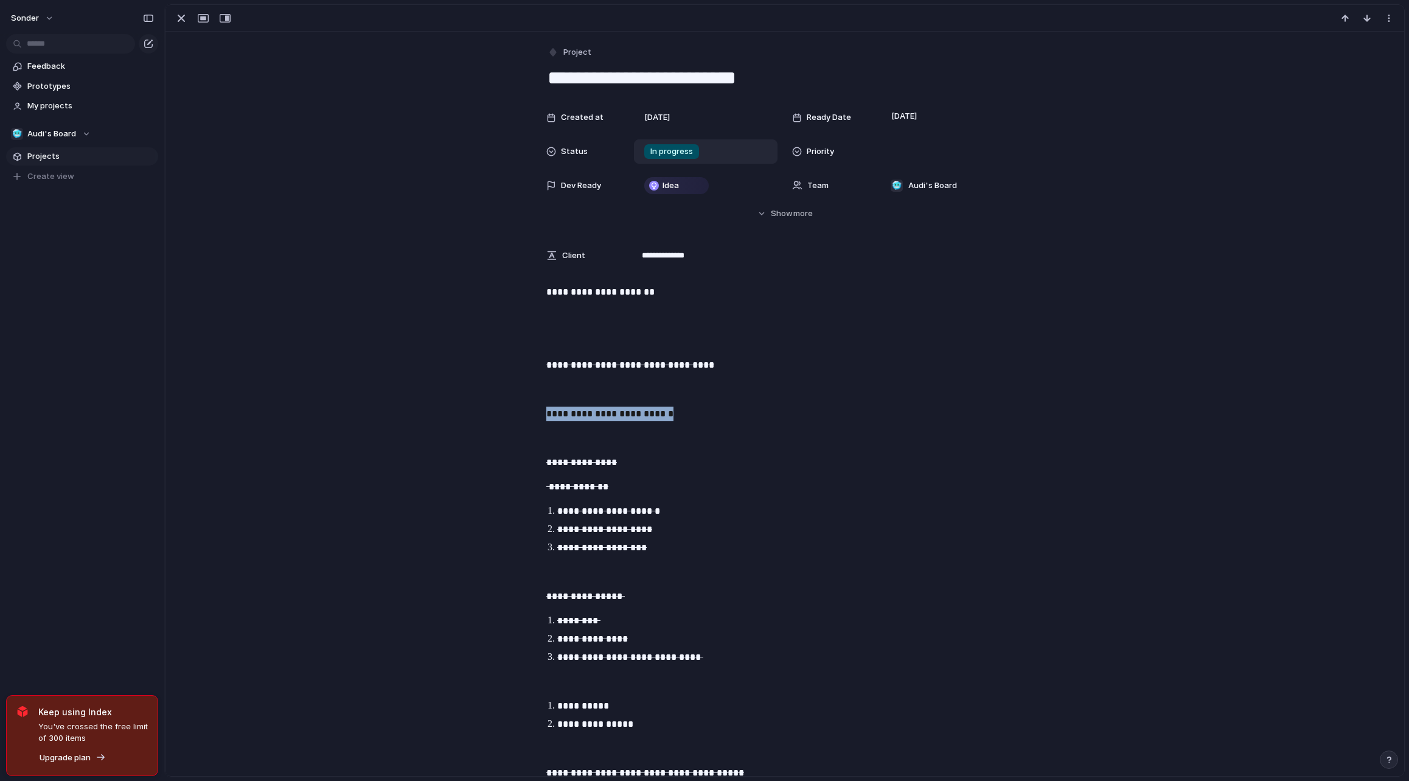 Image resolution: width=1409 pixels, height=781 pixels. What do you see at coordinates (25, 18) in the screenshot?
I see `span: sonder` at bounding box center [25, 18].